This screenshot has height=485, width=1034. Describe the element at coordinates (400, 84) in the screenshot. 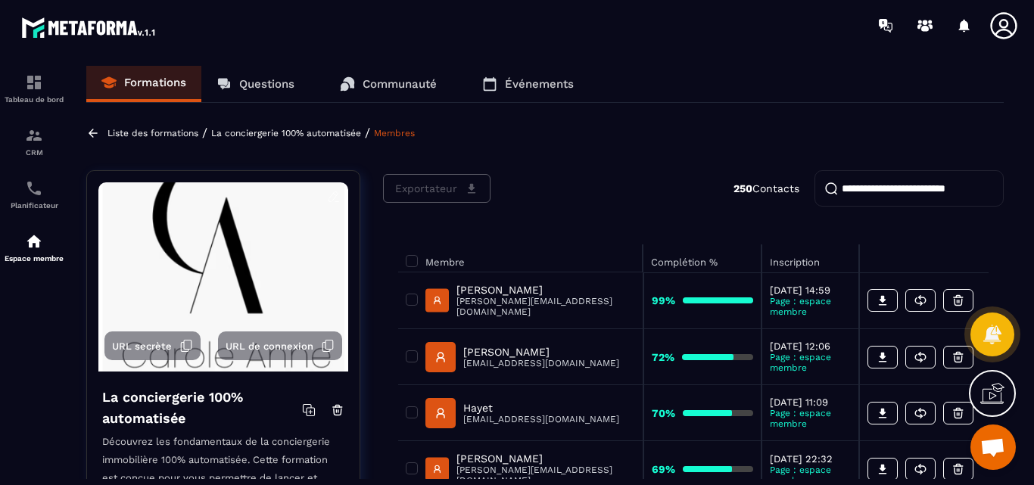

I see `p: Communauté` at that location.